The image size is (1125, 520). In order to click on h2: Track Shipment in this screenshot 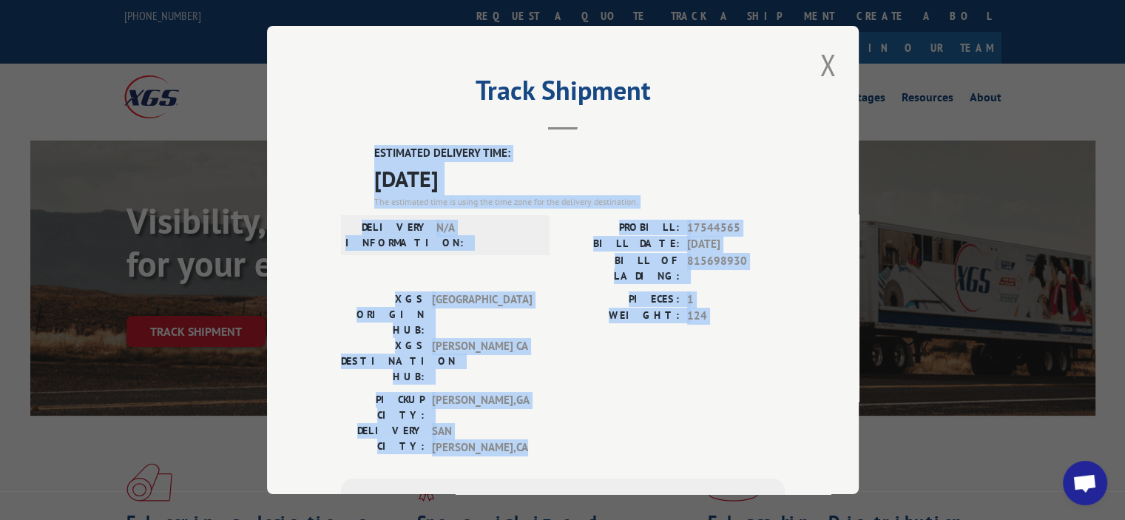, I will do `click(563, 94)`.